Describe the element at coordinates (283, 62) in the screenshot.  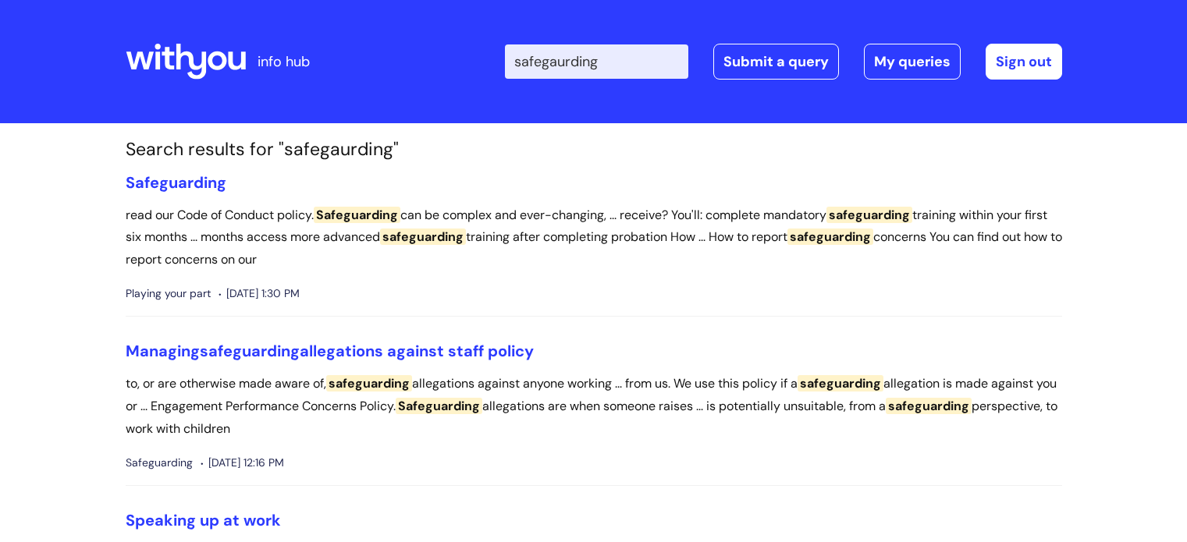
I see `p: info hub` at that location.